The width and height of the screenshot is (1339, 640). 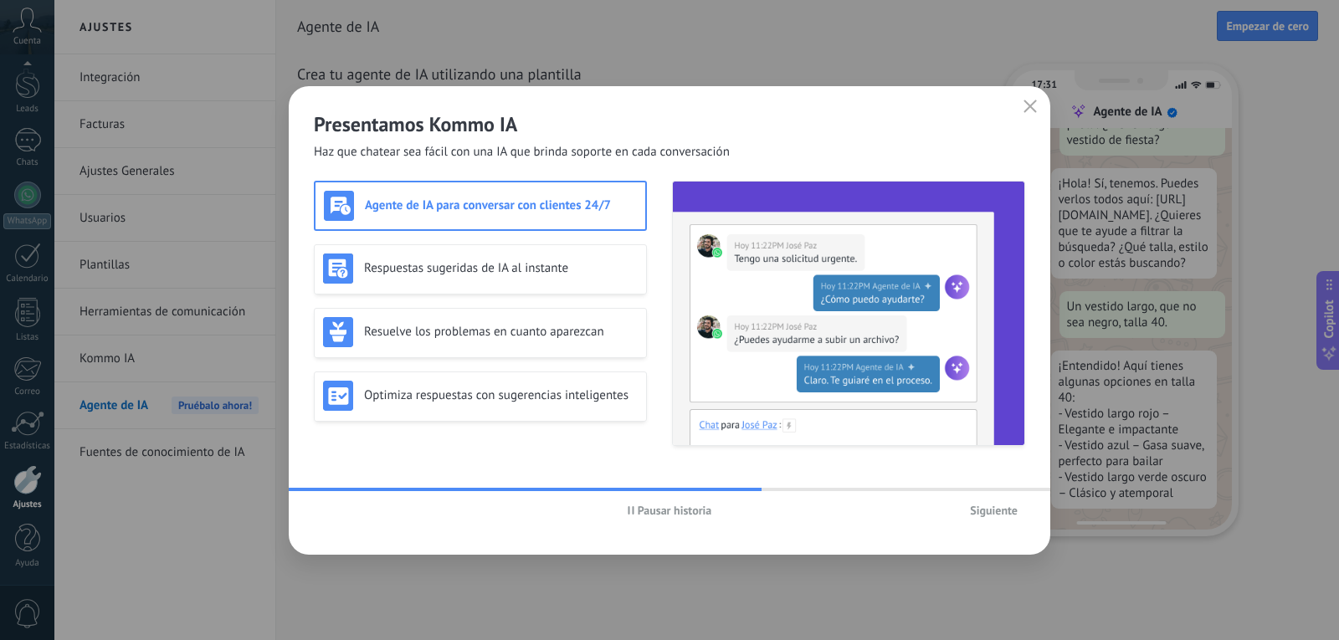 I want to click on h3: Resuelve los problemas en cuanto aparezcan, so click(x=500, y=331).